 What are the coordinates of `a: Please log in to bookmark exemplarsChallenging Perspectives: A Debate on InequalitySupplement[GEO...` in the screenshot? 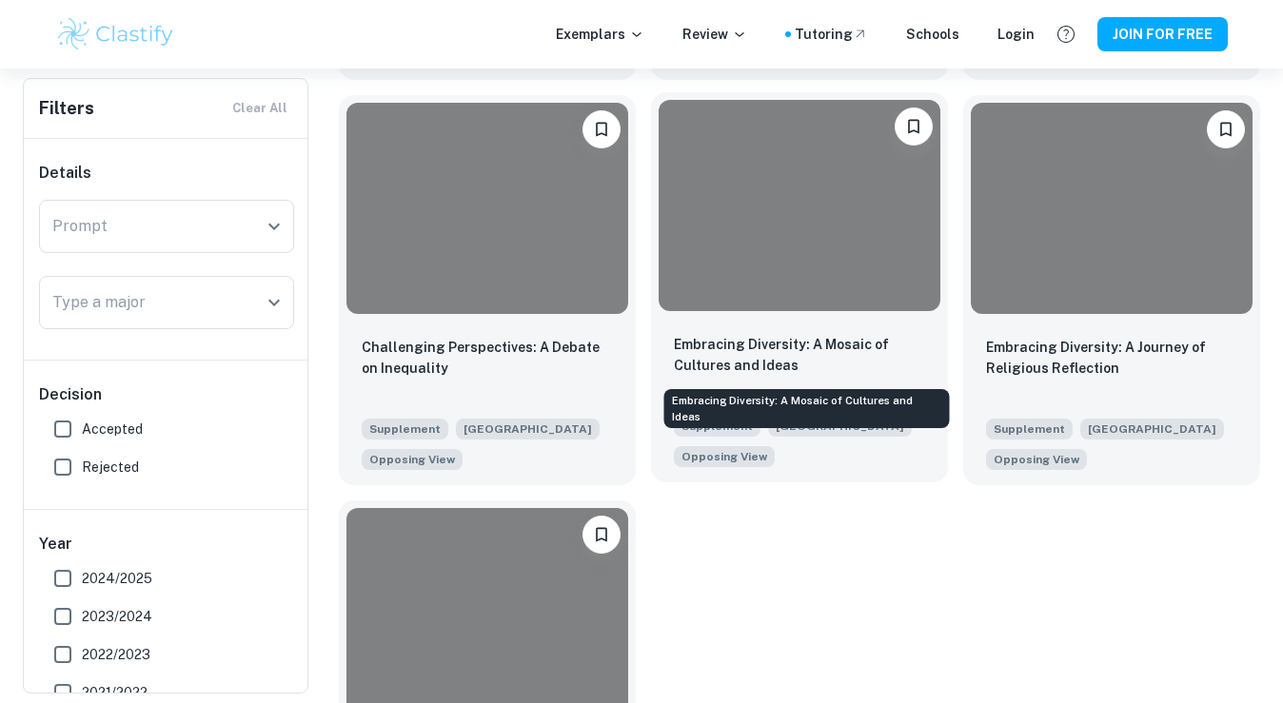 It's located at (487, 290).